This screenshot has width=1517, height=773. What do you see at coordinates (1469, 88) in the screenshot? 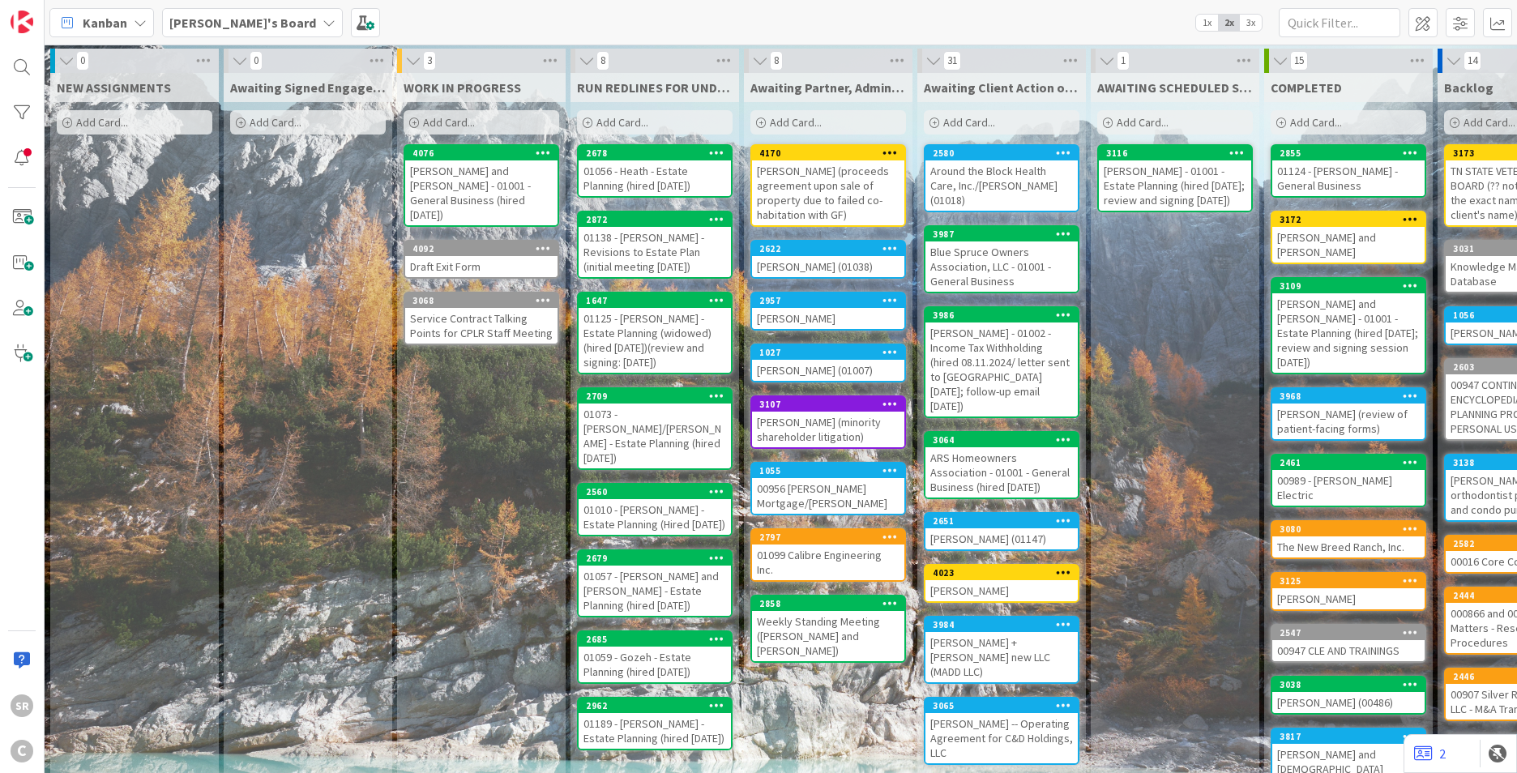
I see `span: Backlog` at bounding box center [1469, 88].